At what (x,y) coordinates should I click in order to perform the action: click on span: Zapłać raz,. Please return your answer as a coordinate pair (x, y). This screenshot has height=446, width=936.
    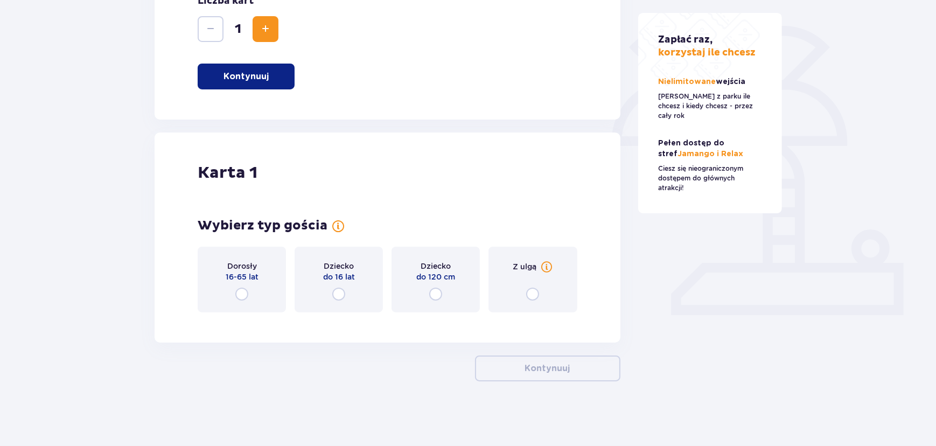
    Looking at the image, I should click on (685, 39).